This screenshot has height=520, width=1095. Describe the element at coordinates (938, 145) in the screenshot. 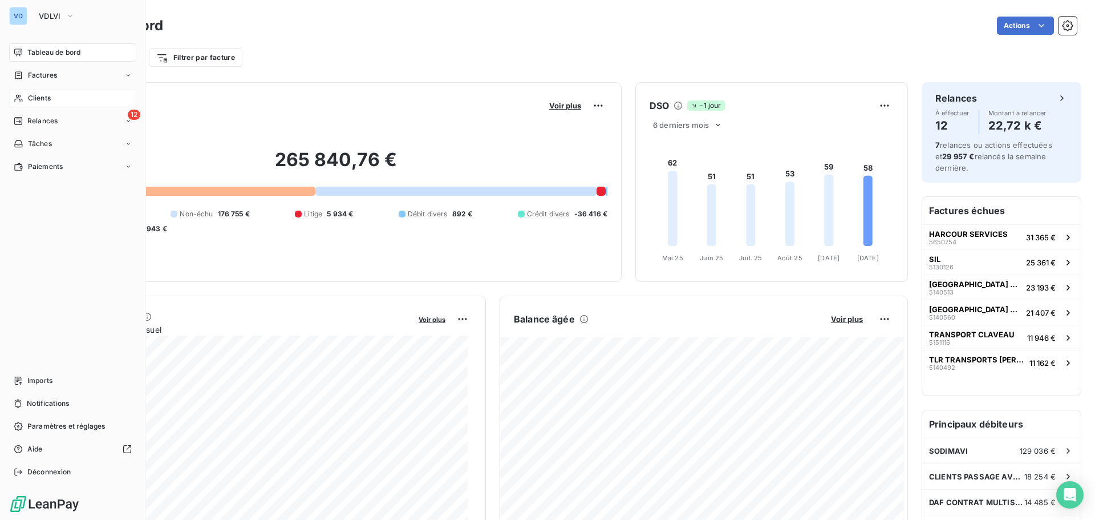

I see `span: 7` at that location.